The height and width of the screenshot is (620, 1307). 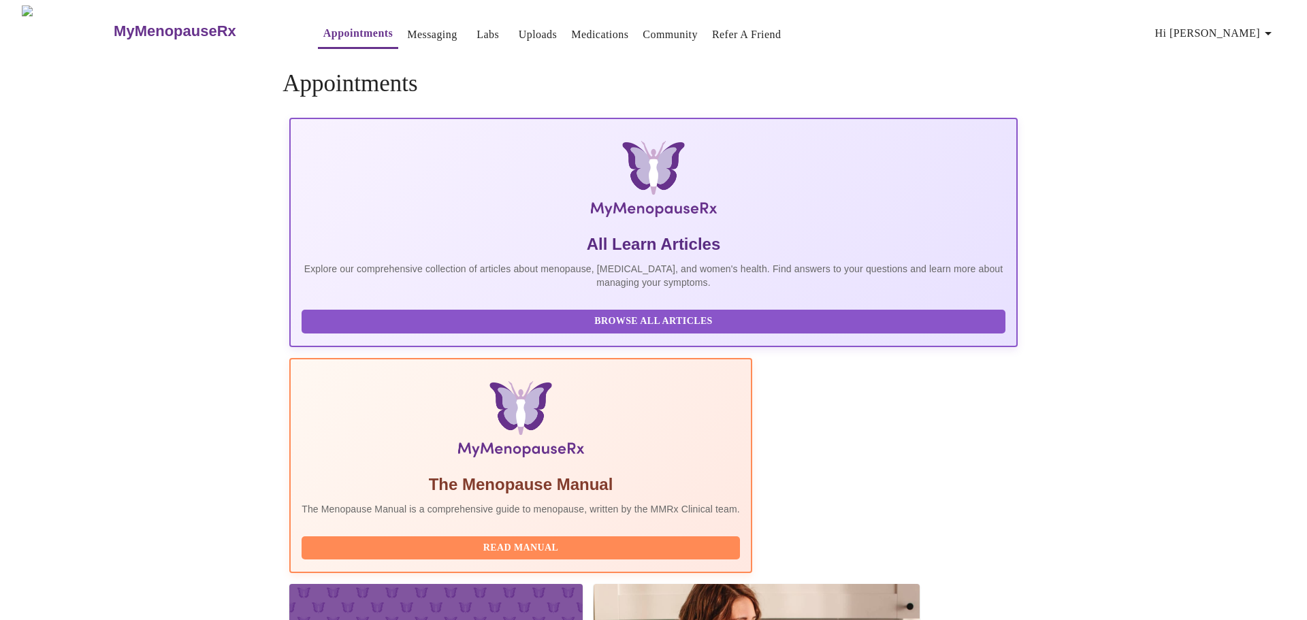 What do you see at coordinates (487, 35) in the screenshot?
I see `a: Labs` at bounding box center [487, 35].